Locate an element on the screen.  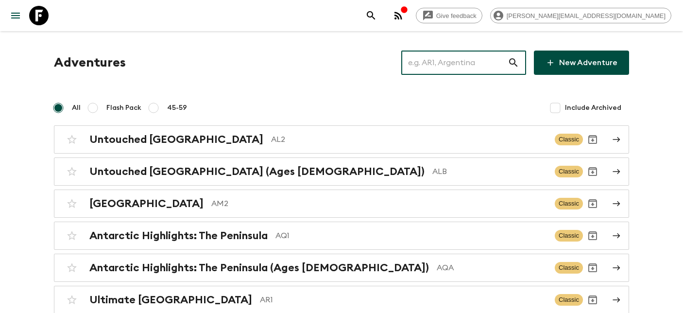
p: AR1 is located at coordinates (403, 300).